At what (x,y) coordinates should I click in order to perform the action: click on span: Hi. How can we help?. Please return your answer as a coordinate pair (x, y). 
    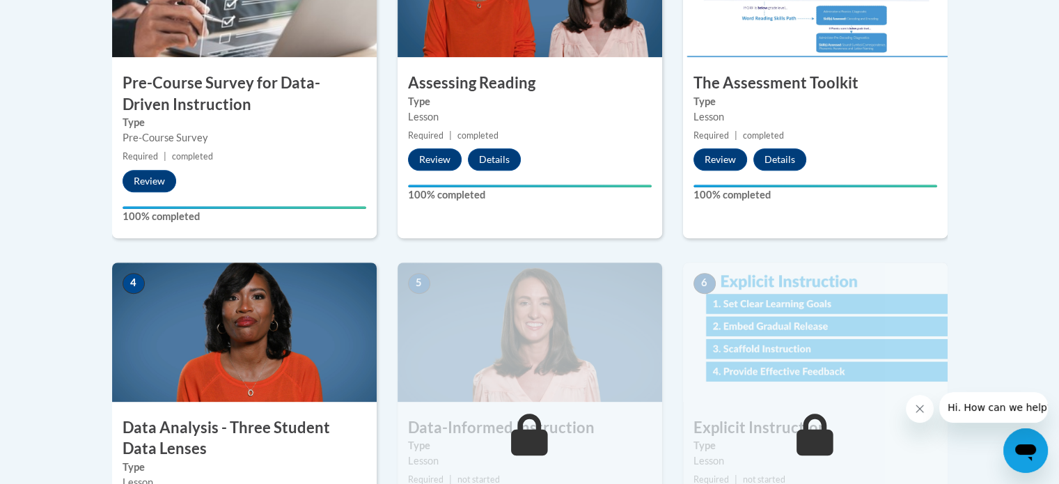
    Looking at the image, I should click on (61, 15).